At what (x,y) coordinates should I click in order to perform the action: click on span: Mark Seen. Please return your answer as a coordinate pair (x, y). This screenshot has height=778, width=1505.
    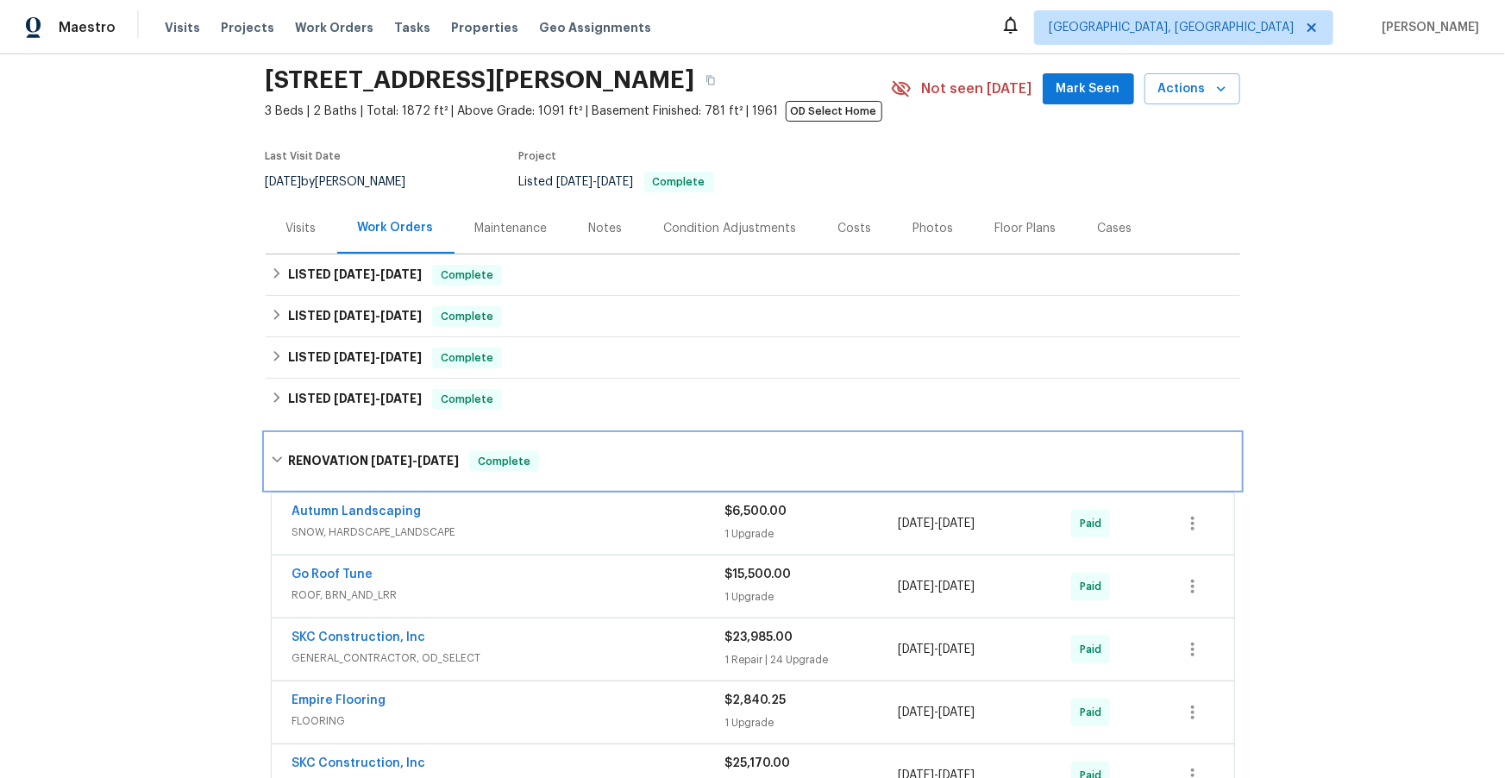
    Looking at the image, I should click on (1089, 89).